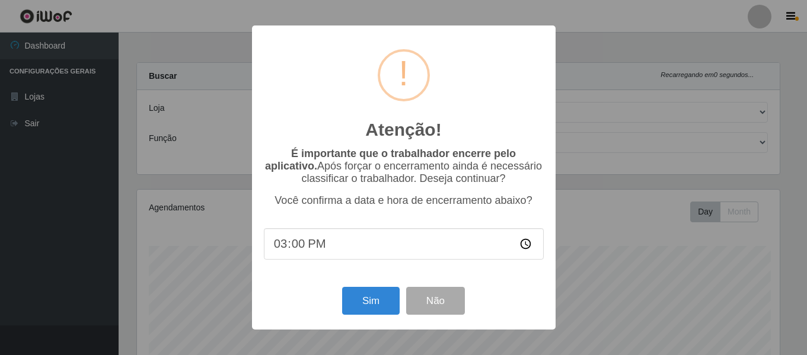 The width and height of the screenshot is (807, 355). What do you see at coordinates (435, 301) in the screenshot?
I see `button: Não` at bounding box center [435, 301].